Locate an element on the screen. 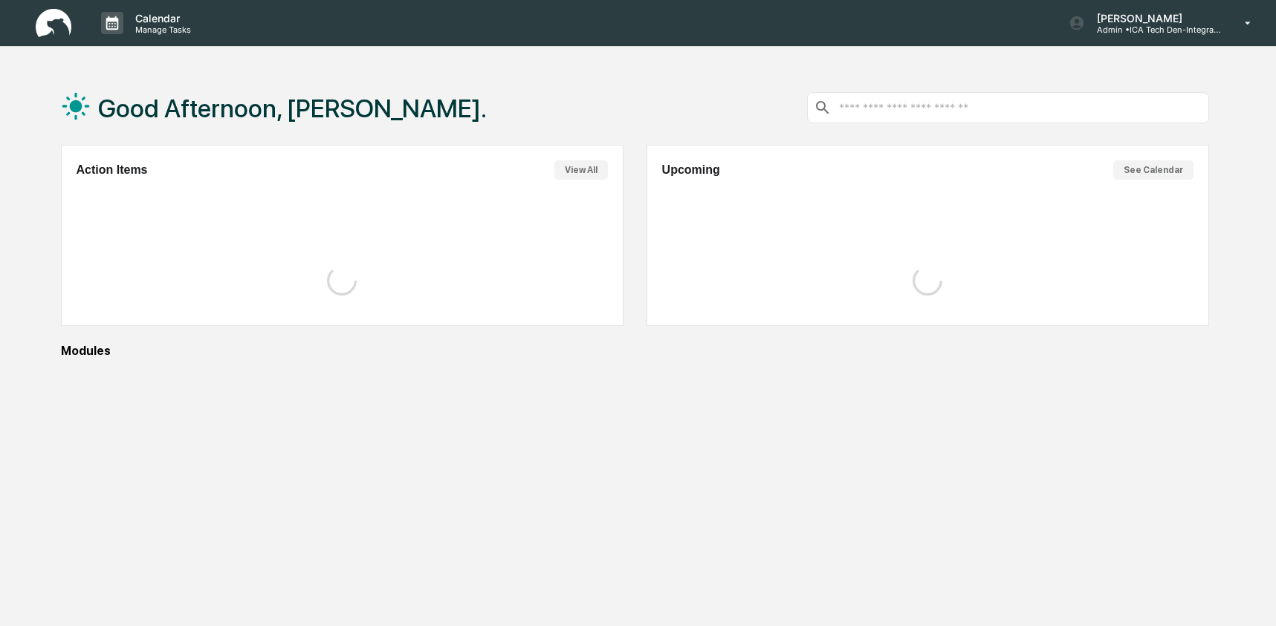 This screenshot has height=626, width=1276. p: Calendar is located at coordinates (160, 18).